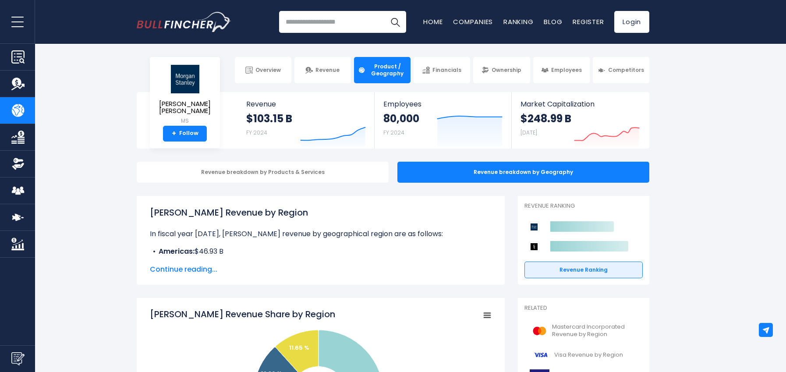 The image size is (786, 372). I want to click on a: Employees, so click(561, 70).